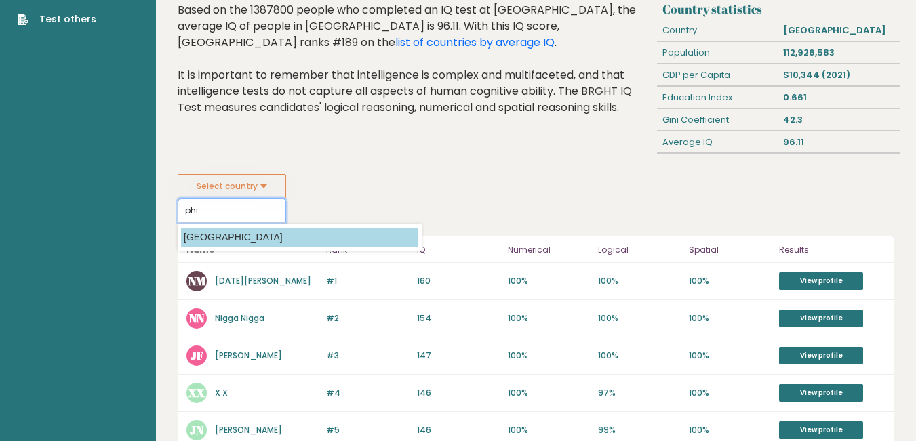 Image resolution: width=916 pixels, height=441 pixels. Describe the element at coordinates (458, 356) in the screenshot. I see `p: 147` at that location.